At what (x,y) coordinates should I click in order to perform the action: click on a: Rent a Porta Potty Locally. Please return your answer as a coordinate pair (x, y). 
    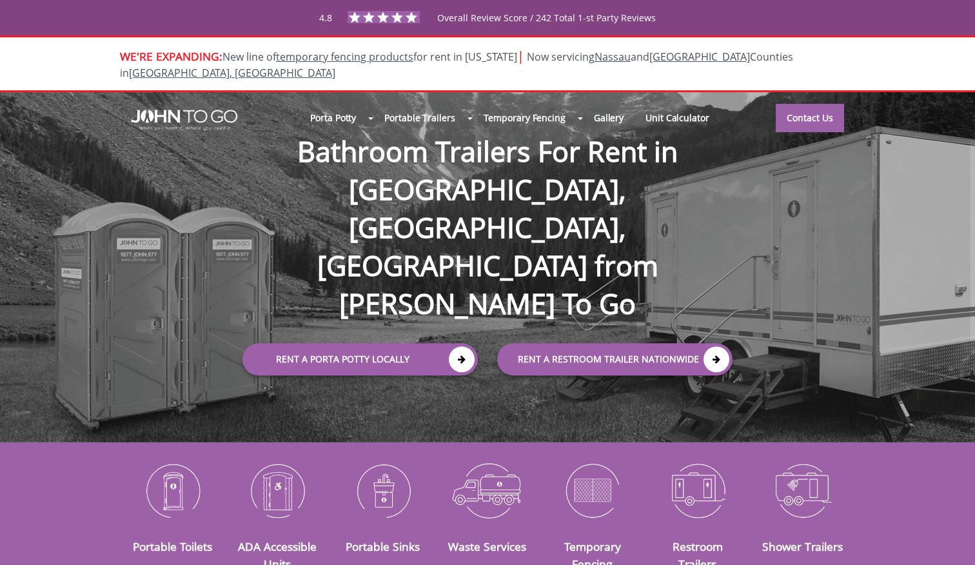
    Looking at the image, I should click on (360, 360).